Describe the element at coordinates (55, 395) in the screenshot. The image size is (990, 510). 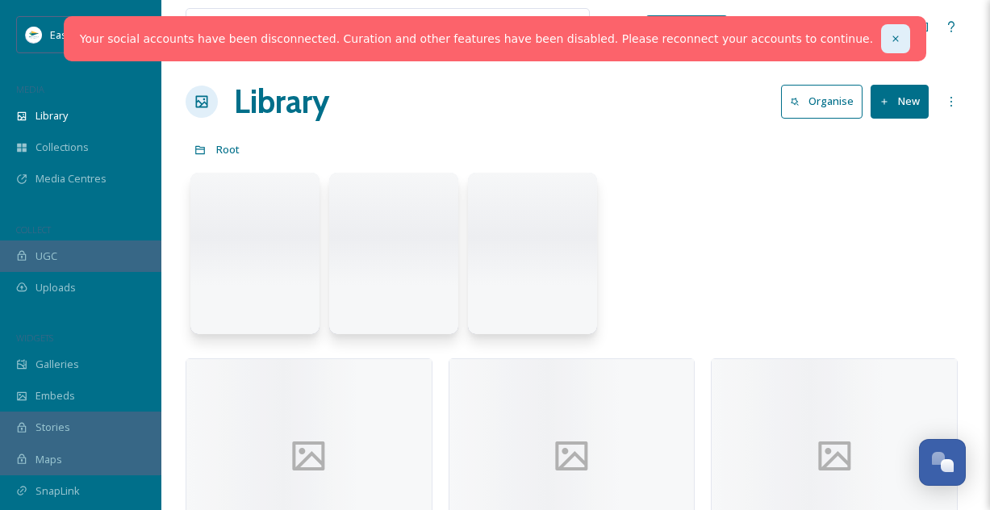
I see `span: Embeds` at that location.